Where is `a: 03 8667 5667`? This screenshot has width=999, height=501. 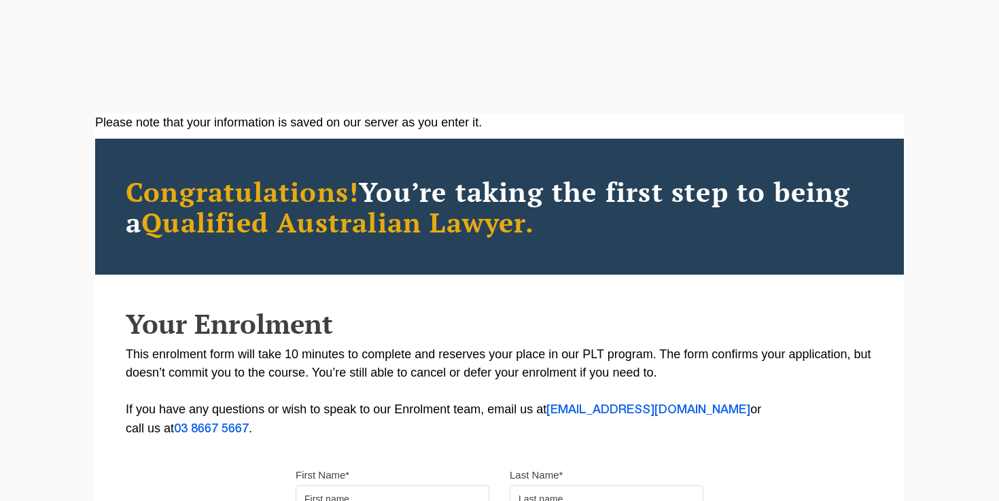 a: 03 8667 5667 is located at coordinates (211, 429).